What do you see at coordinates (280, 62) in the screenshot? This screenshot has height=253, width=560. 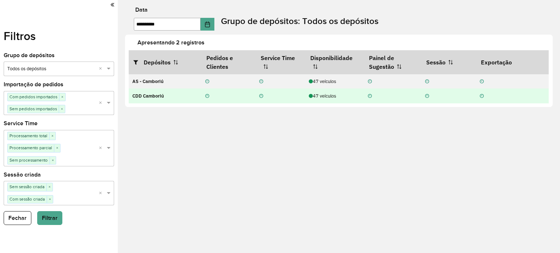 I see `th: Service Time` at bounding box center [280, 62].